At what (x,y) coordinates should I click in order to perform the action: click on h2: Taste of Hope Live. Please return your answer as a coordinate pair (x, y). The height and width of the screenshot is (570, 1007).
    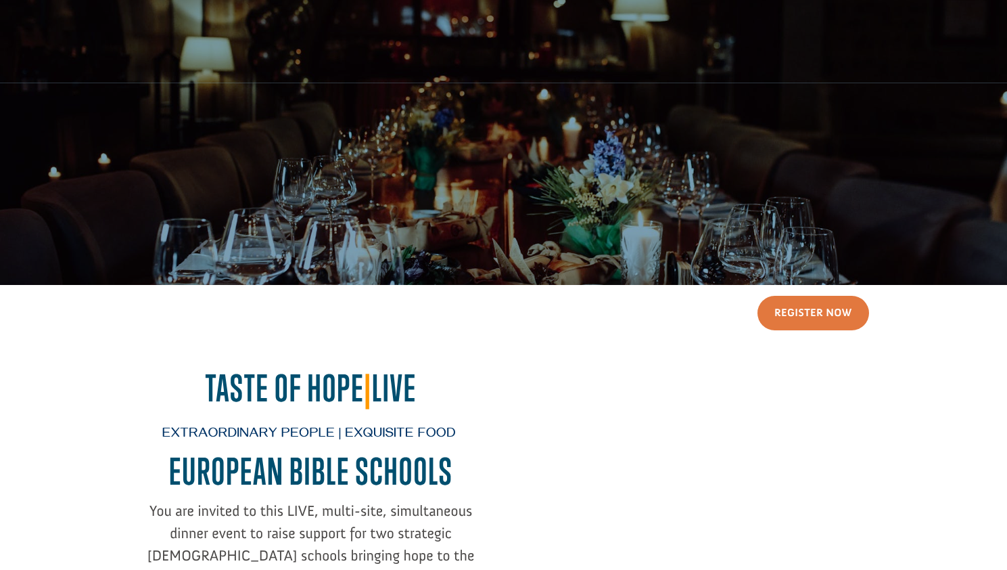
    Looking at the image, I should click on (311, 391).